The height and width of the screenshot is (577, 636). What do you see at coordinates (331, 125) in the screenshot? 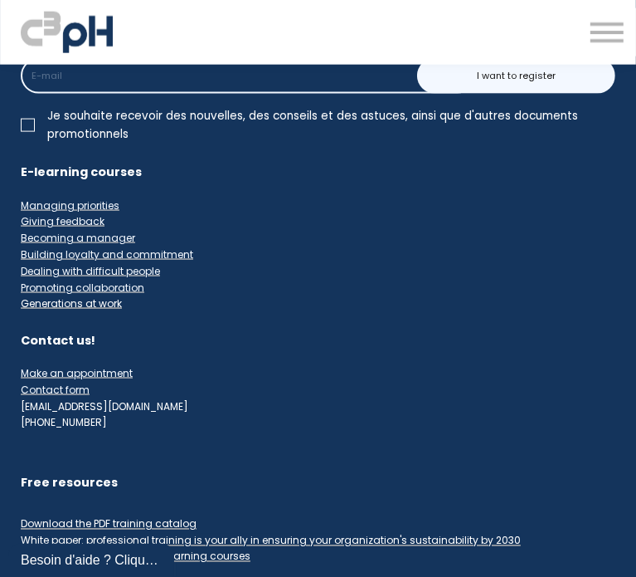
I see `div: Je souhaite recevoir des nouvelles, des conseils et des astuces, ainsi que d'autres documents pro...` at bounding box center [331, 125].